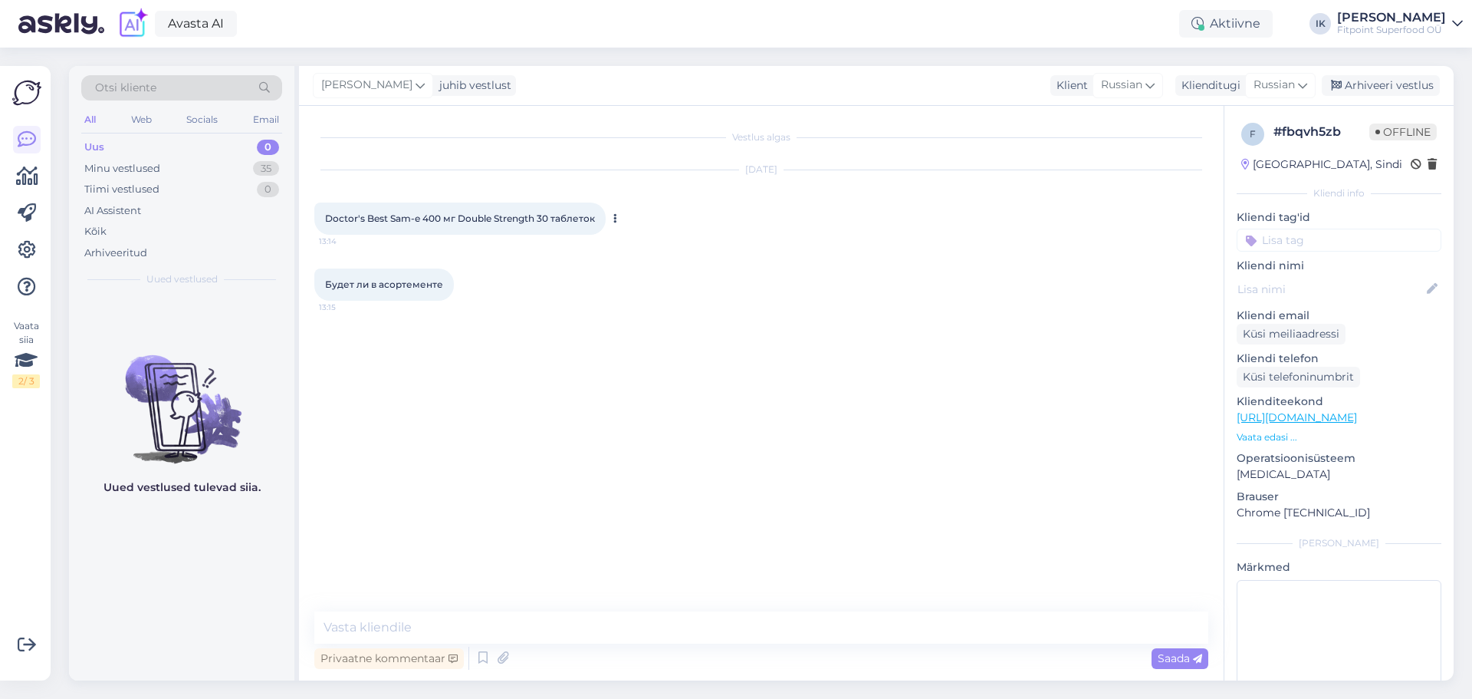 The width and height of the screenshot is (1472, 699). I want to click on div: 35, so click(266, 169).